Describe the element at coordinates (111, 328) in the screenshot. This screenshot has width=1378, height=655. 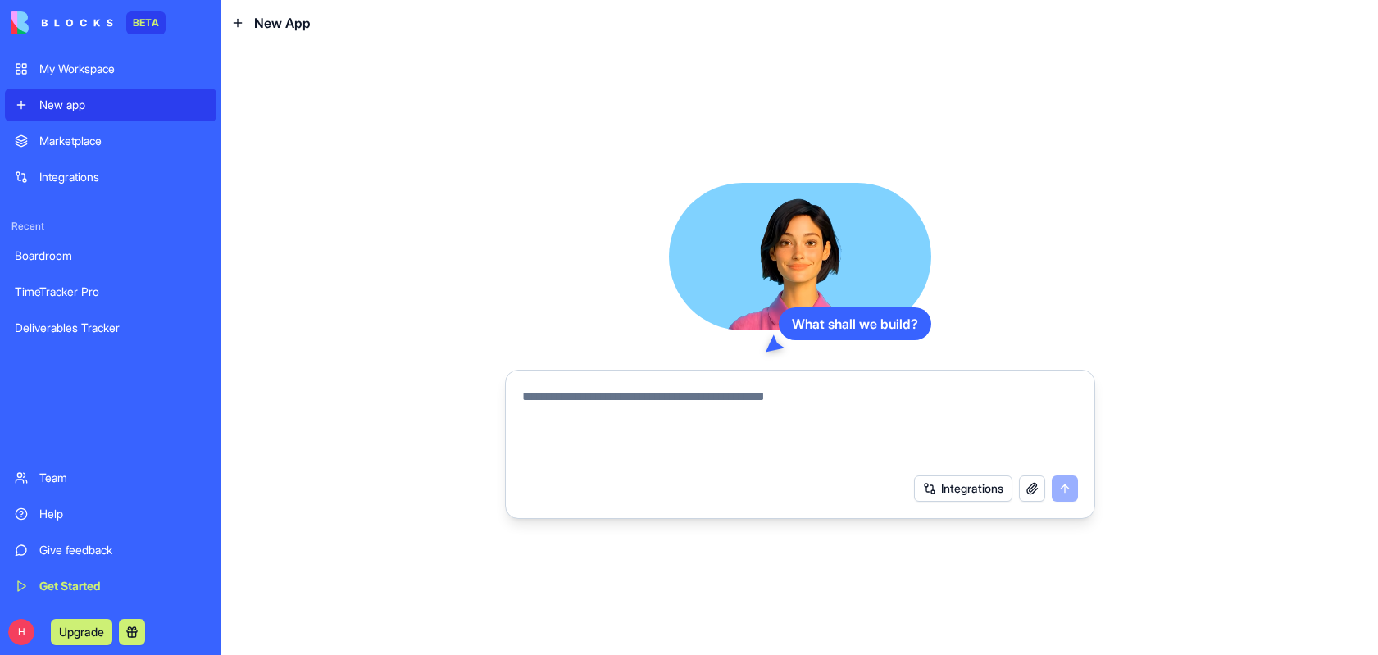
I see `a: Deliverables Tracker` at that location.